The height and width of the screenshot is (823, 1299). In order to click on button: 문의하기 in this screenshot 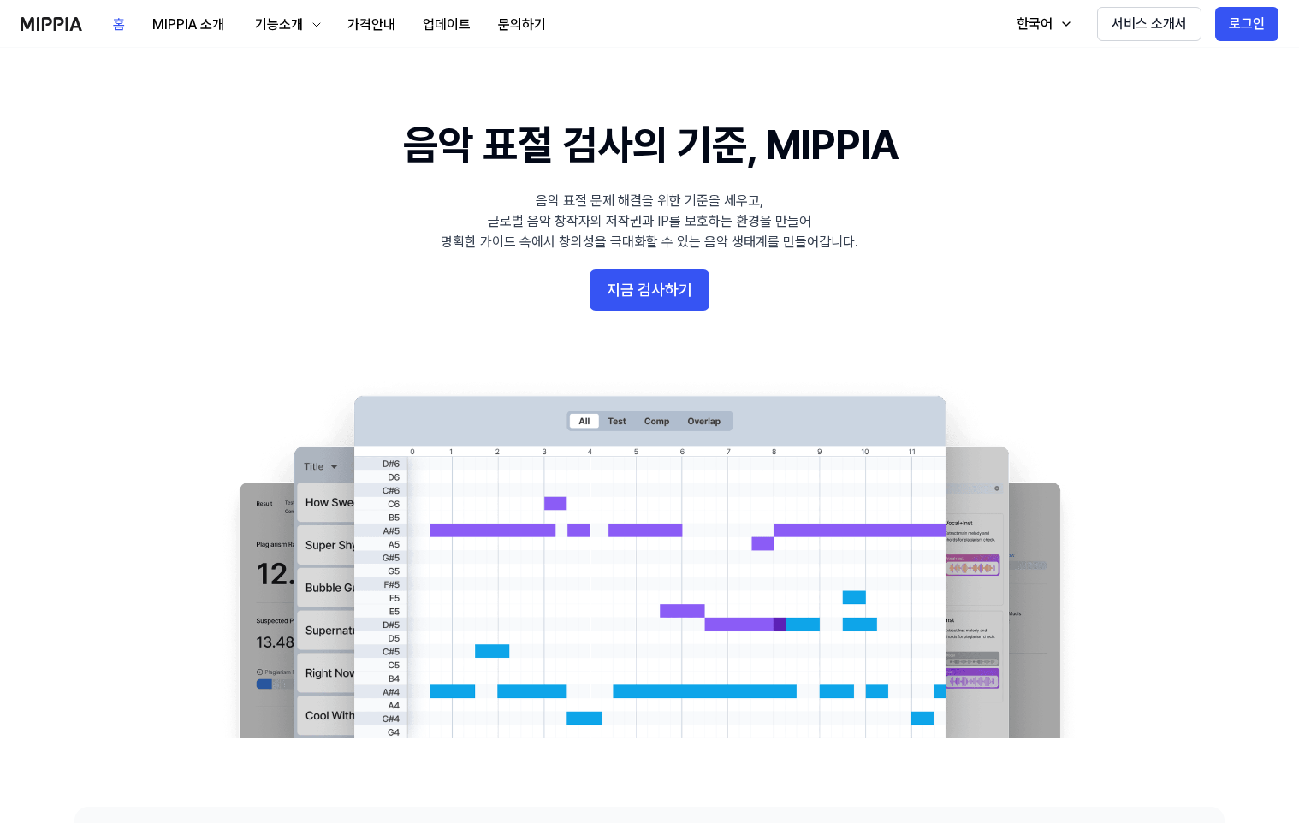, I will do `click(522, 25)`.